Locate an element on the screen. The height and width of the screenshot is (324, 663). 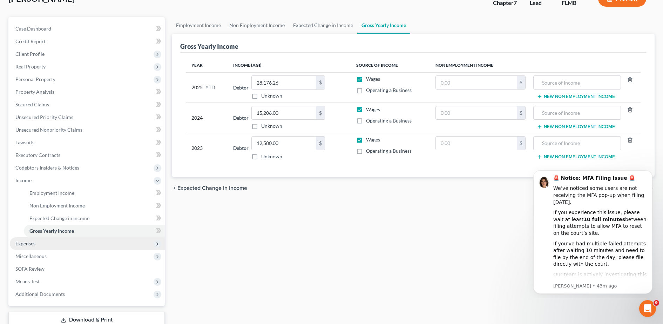
div: If you’ve had multiple failed attempts after waiting 10 minutes and need to file by the end of th... is located at coordinates (77, 90).